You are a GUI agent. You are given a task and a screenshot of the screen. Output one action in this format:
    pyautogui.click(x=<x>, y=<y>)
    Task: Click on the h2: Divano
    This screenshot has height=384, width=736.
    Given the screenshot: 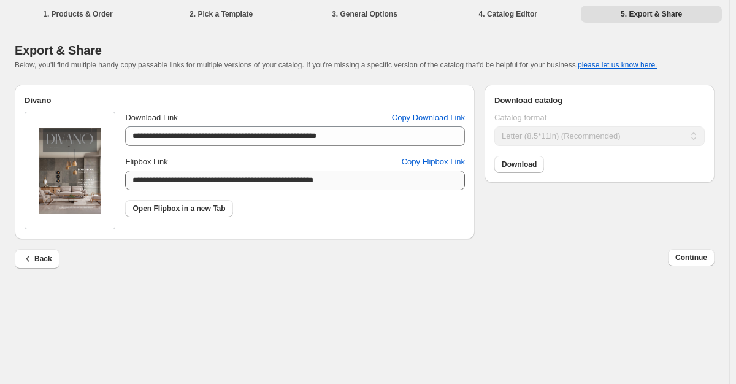 What is the action you would take?
    pyautogui.click(x=245, y=101)
    